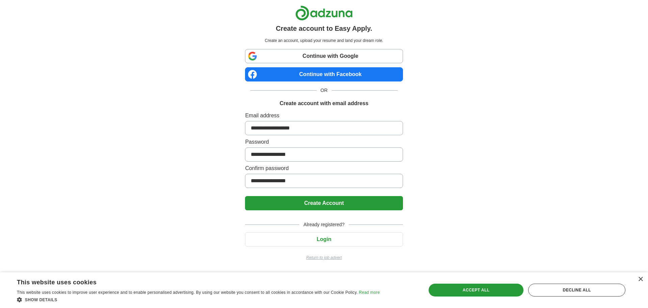 Image resolution: width=648 pixels, height=308 pixels. I want to click on a: Continue with Google, so click(324, 56).